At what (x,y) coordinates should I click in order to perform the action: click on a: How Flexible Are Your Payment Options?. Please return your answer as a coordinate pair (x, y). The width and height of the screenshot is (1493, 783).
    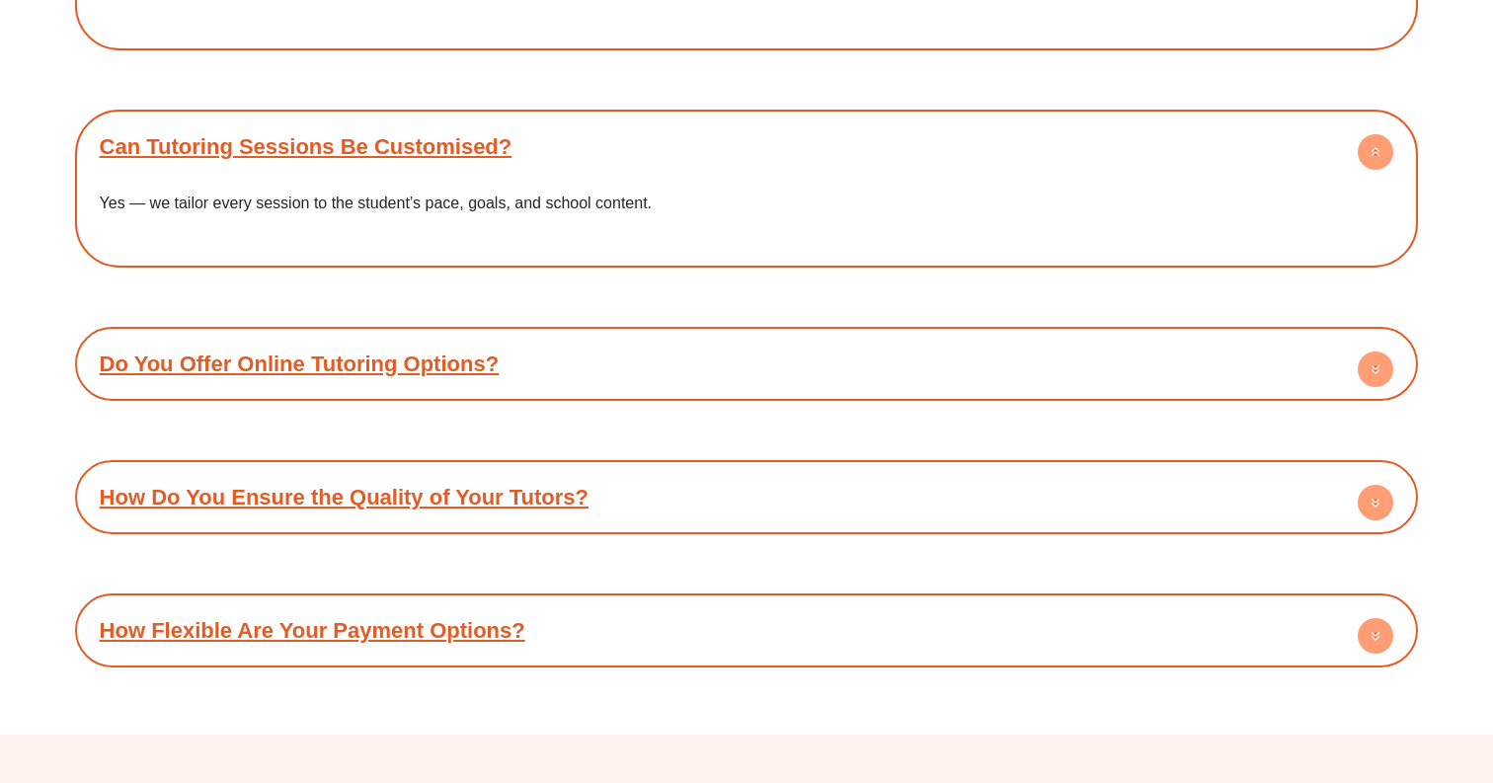
    Looking at the image, I should click on (312, 630).